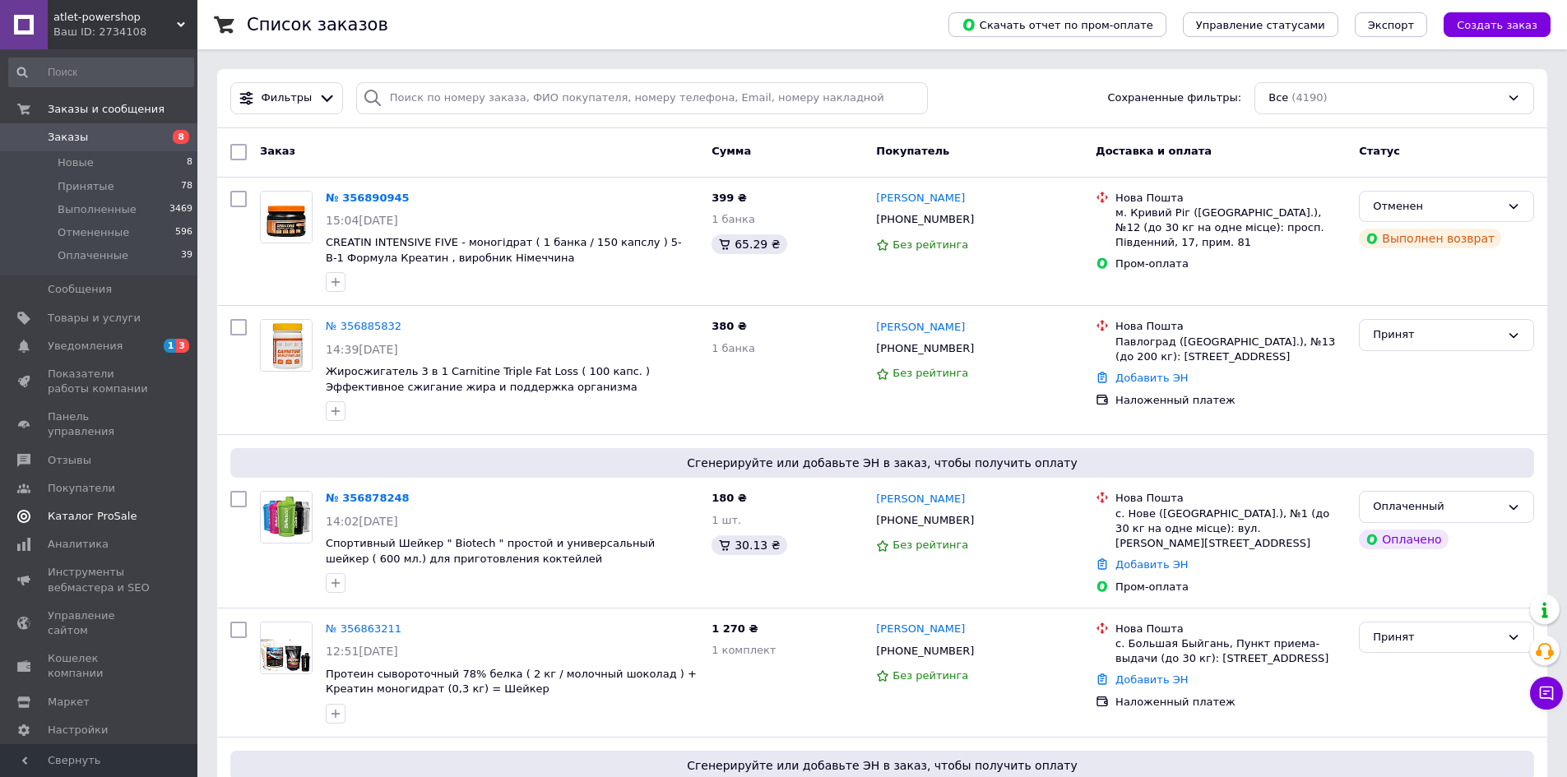  What do you see at coordinates (86, 187) in the screenshot?
I see `span: Принятые` at bounding box center [86, 187].